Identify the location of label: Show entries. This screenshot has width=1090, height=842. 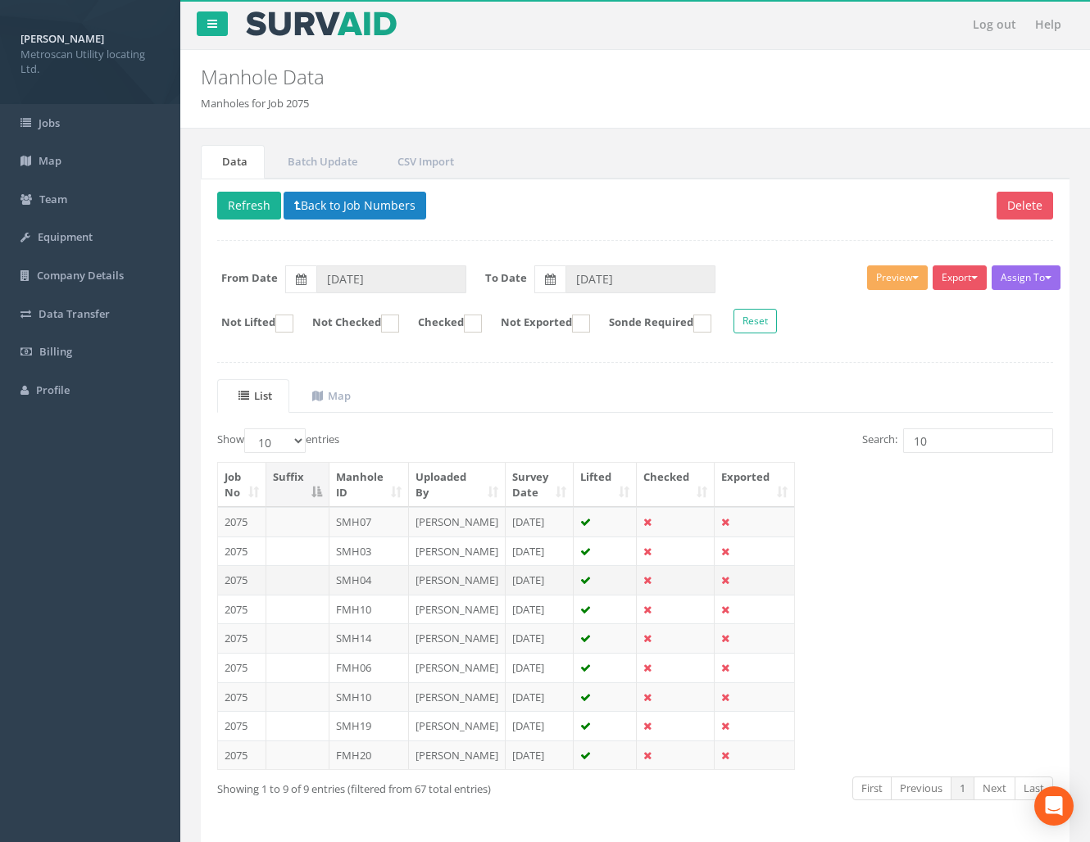
(278, 441).